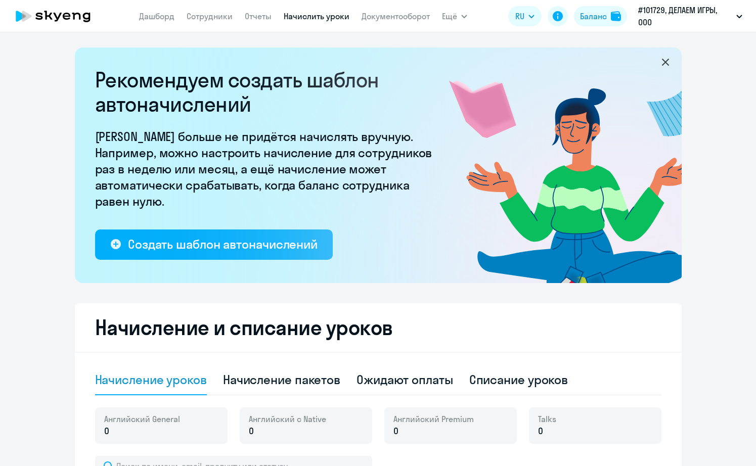 The image size is (756, 466). What do you see at coordinates (142, 419) in the screenshot?
I see `span: Английский General` at bounding box center [142, 419].